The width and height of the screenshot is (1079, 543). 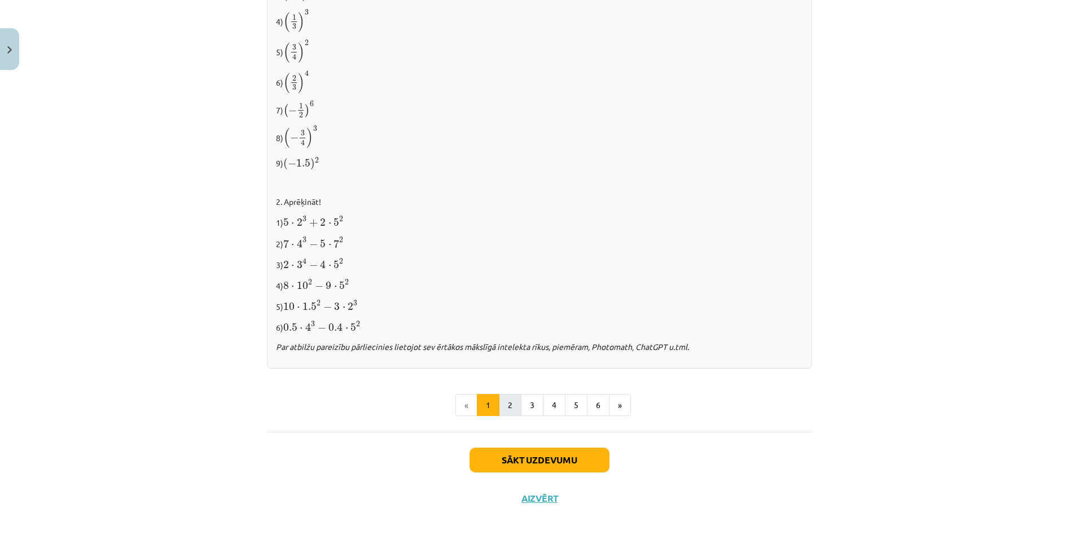 I want to click on p: 3), so click(x=539, y=263).